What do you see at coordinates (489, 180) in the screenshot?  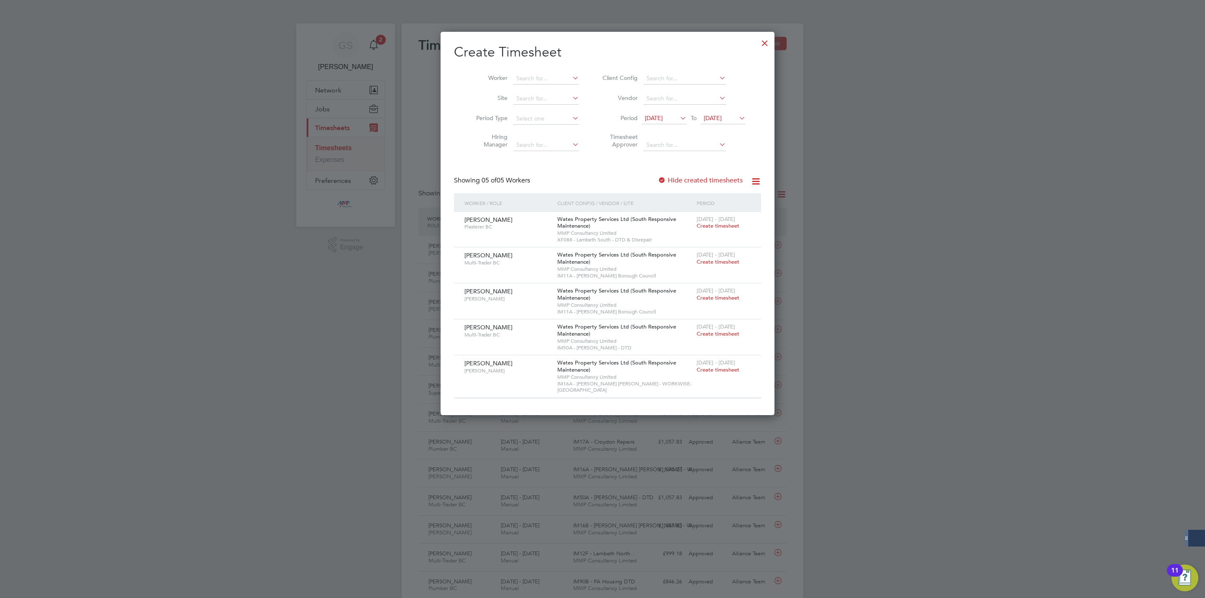 I see `span: 05 of` at bounding box center [489, 180].